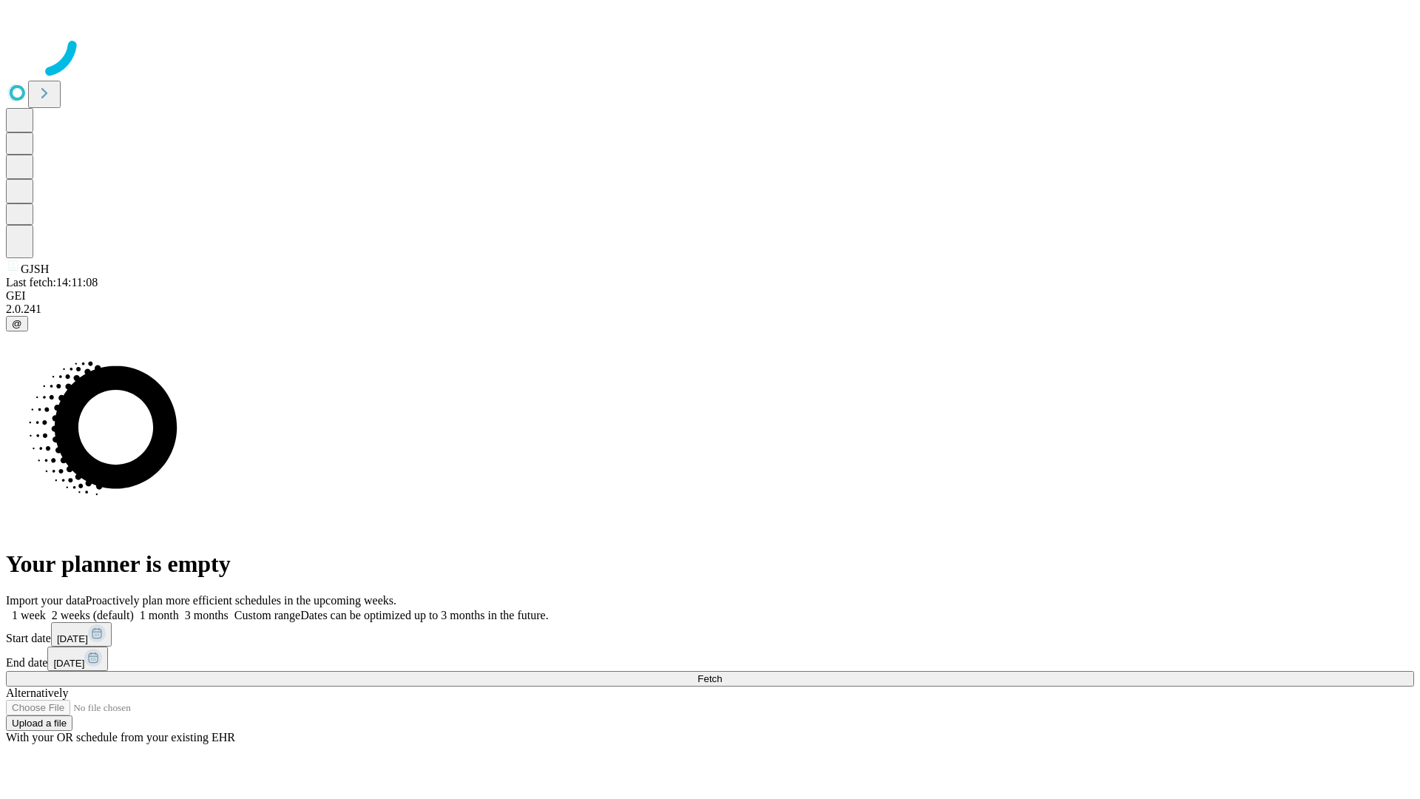 The width and height of the screenshot is (1420, 799). I want to click on div: 2.0.241, so click(710, 309).